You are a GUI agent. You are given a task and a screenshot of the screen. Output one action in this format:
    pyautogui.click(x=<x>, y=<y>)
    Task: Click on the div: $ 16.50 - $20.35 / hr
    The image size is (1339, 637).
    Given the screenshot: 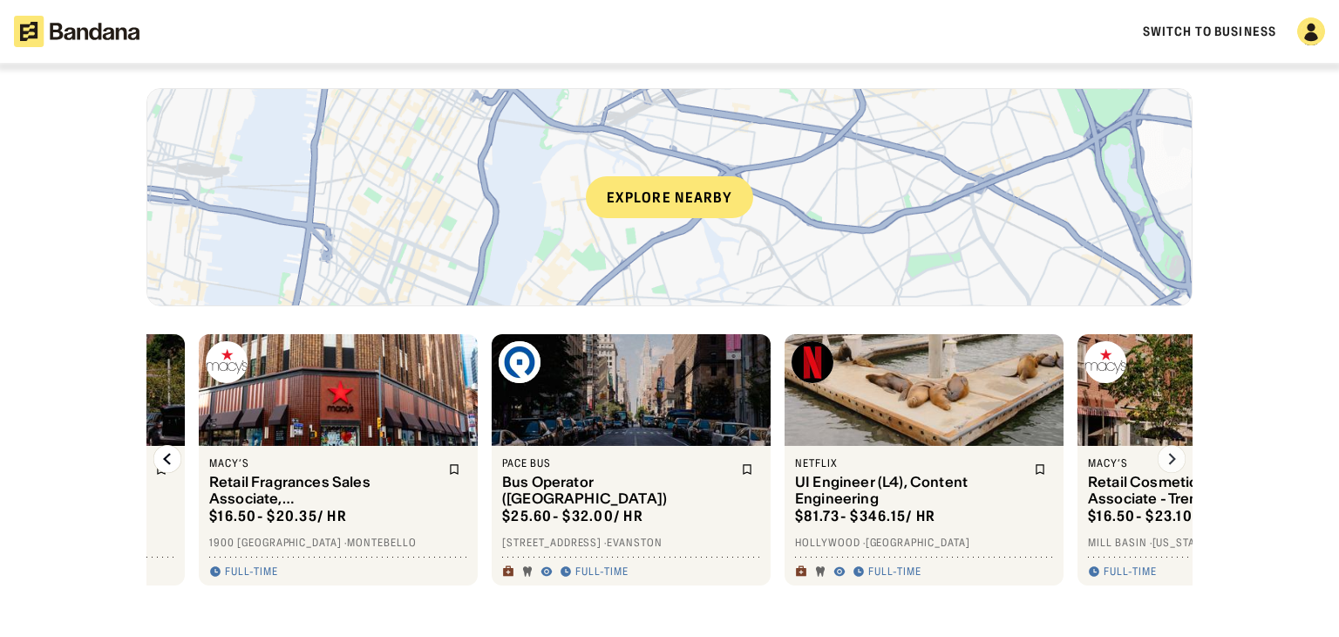 What is the action you would take?
    pyautogui.click(x=278, y=515)
    